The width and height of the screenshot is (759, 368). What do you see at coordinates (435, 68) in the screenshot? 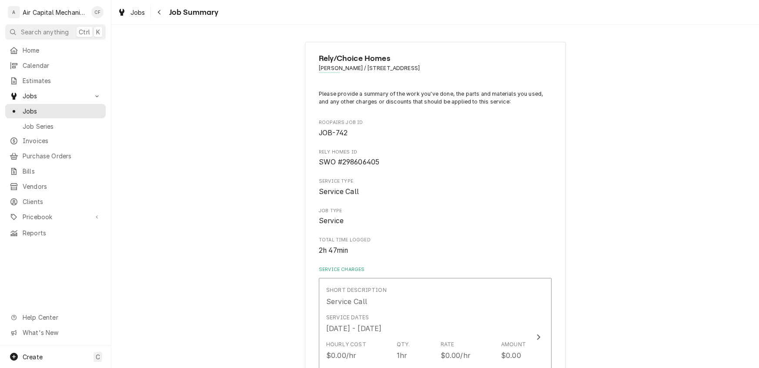
I see `span: Address` at bounding box center [435, 68].